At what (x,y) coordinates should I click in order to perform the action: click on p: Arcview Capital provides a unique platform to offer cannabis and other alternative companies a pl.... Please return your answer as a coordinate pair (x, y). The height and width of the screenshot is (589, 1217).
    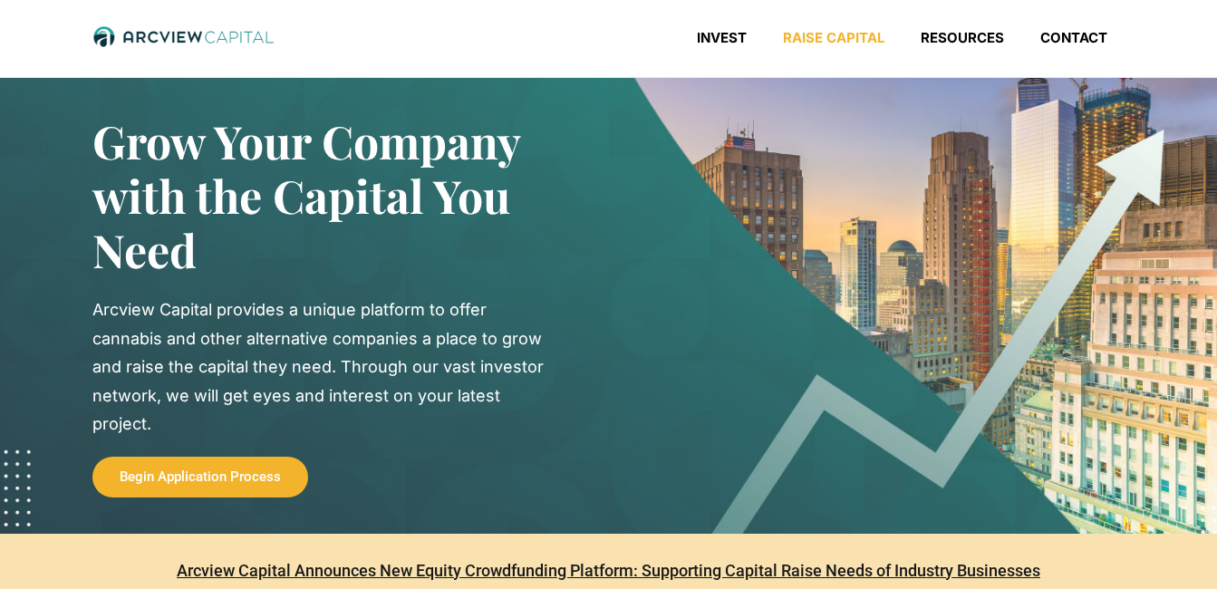
    Looking at the image, I should click on (319, 367).